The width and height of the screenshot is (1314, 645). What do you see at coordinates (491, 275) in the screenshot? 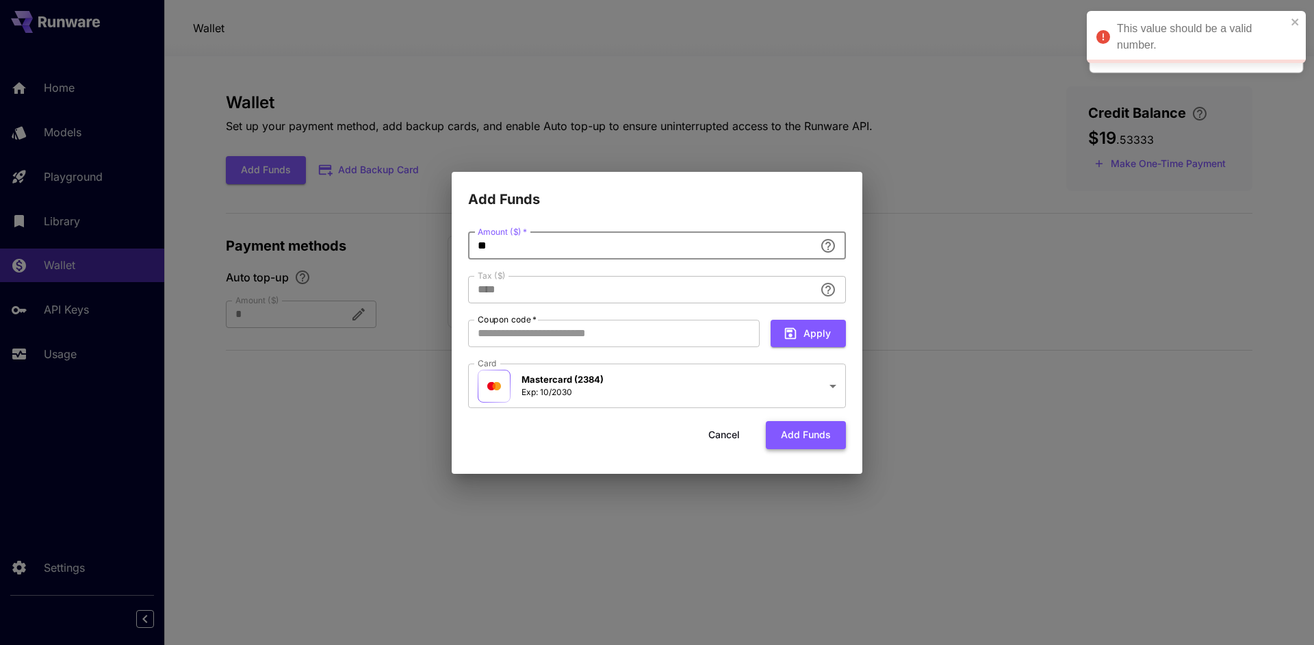
I see `label: Tax ($)` at bounding box center [491, 275].